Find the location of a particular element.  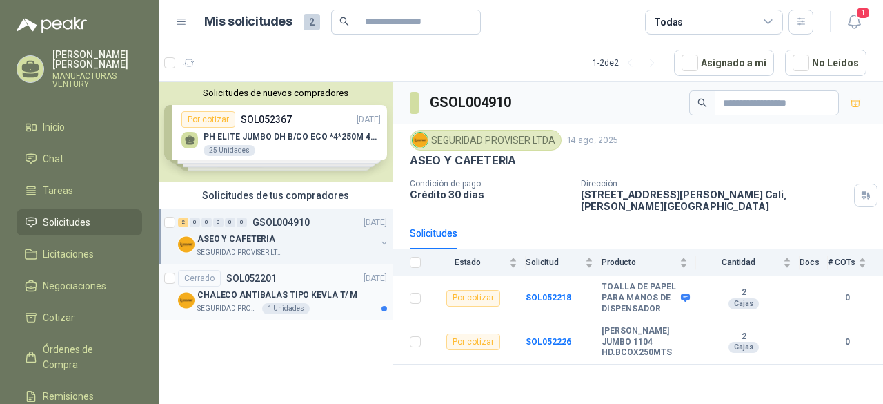

button: No Leídos is located at coordinates (826, 63).